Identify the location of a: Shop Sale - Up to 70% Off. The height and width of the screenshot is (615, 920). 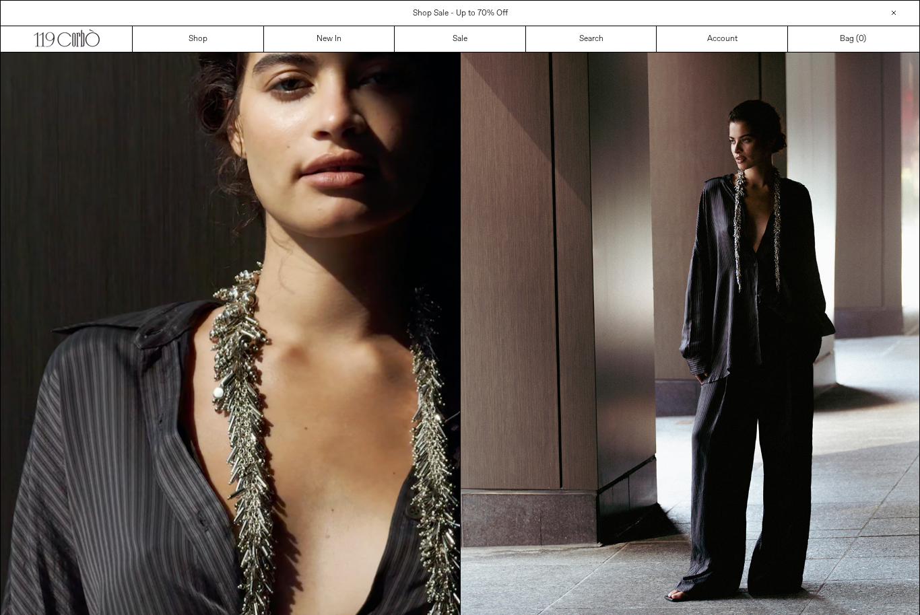
(460, 13).